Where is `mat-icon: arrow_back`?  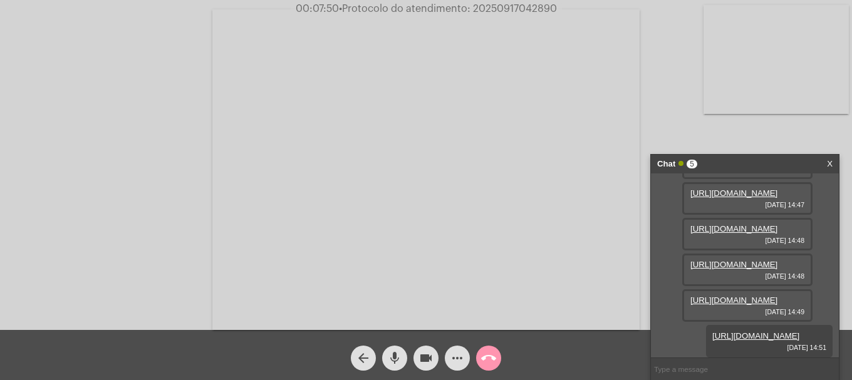
mat-icon: arrow_back is located at coordinates (363, 358).